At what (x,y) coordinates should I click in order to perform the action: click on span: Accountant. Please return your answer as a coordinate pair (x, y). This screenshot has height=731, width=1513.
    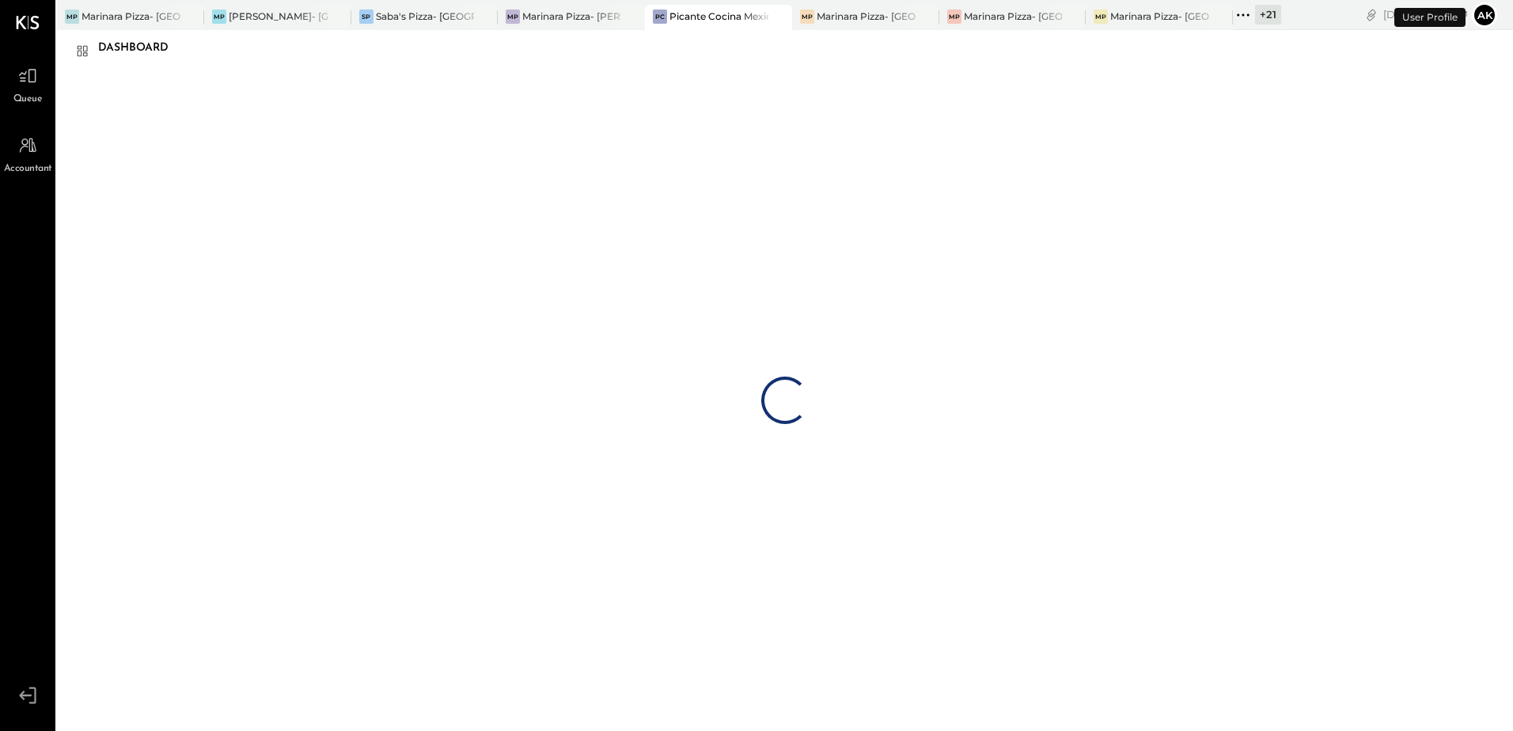
    Looking at the image, I should click on (28, 169).